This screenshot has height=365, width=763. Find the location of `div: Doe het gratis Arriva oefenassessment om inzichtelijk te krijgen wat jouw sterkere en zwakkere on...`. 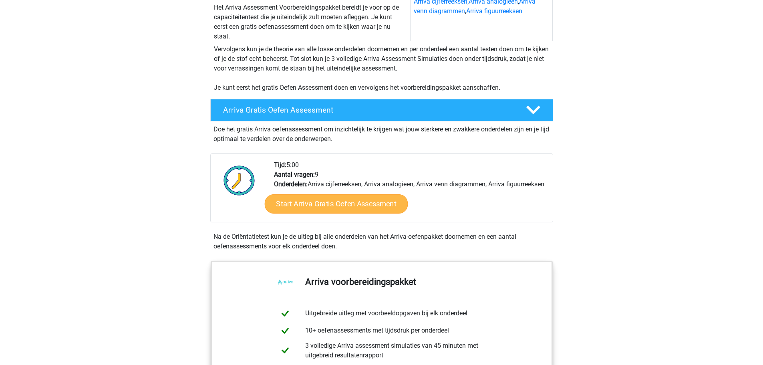

div: Doe het gratis Arriva oefenassessment om inzichtelijk te krijgen wat jouw sterkere en zwakkere on... is located at coordinates (382, 133).